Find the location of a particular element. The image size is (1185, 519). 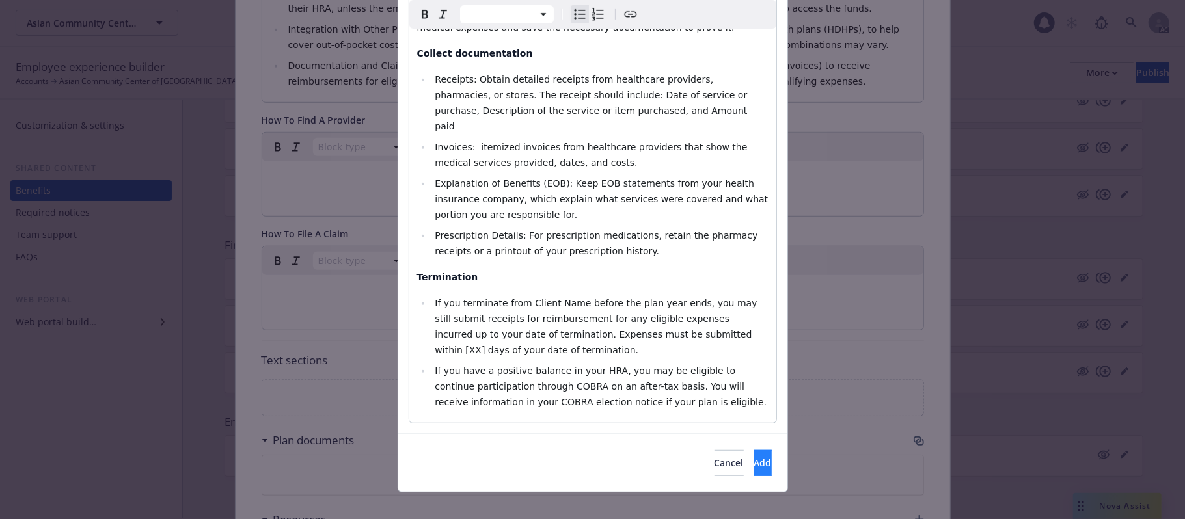

strong: Collect documentation is located at coordinates (475, 53).